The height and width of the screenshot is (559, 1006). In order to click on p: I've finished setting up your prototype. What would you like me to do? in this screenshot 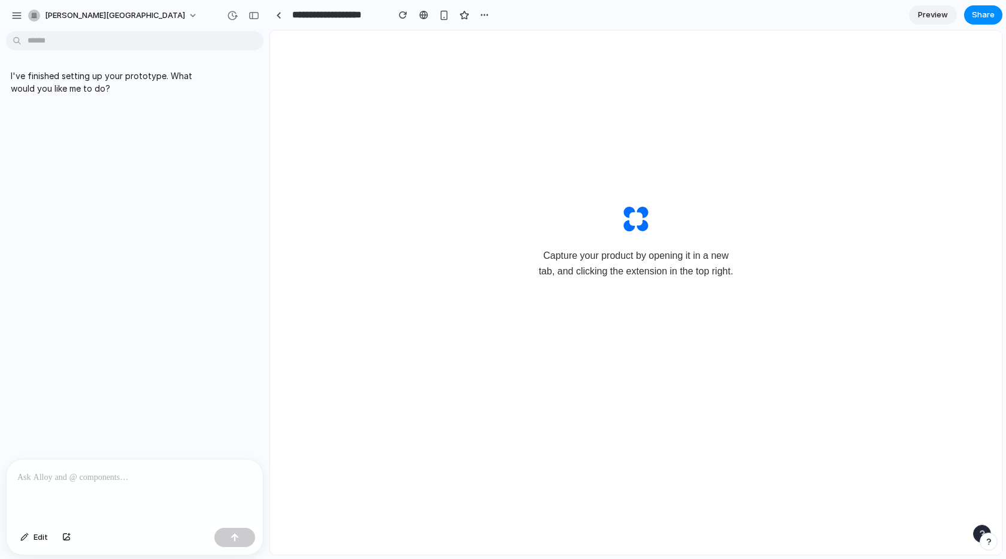, I will do `click(111, 82)`.